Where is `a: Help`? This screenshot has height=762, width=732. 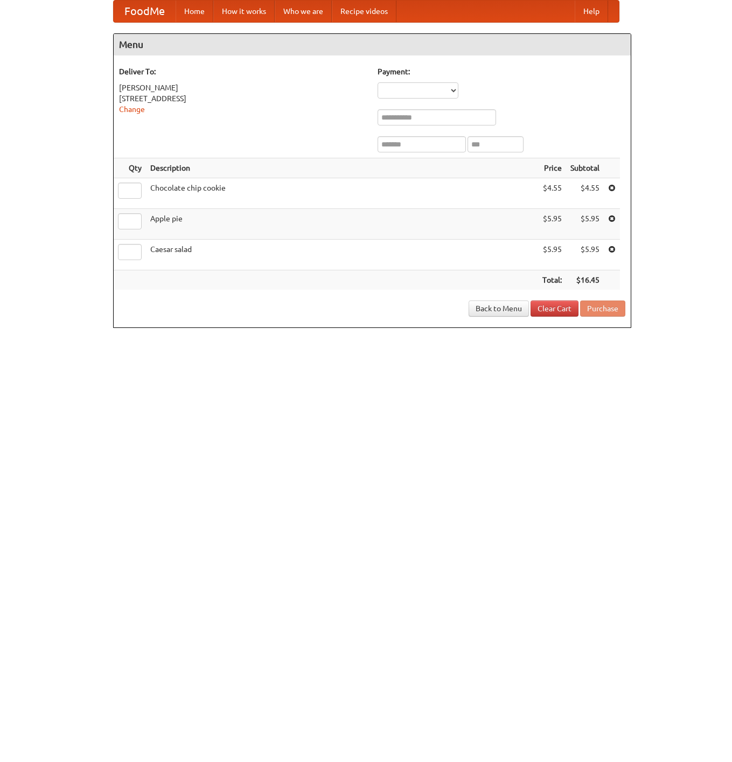
a: Help is located at coordinates (592, 11).